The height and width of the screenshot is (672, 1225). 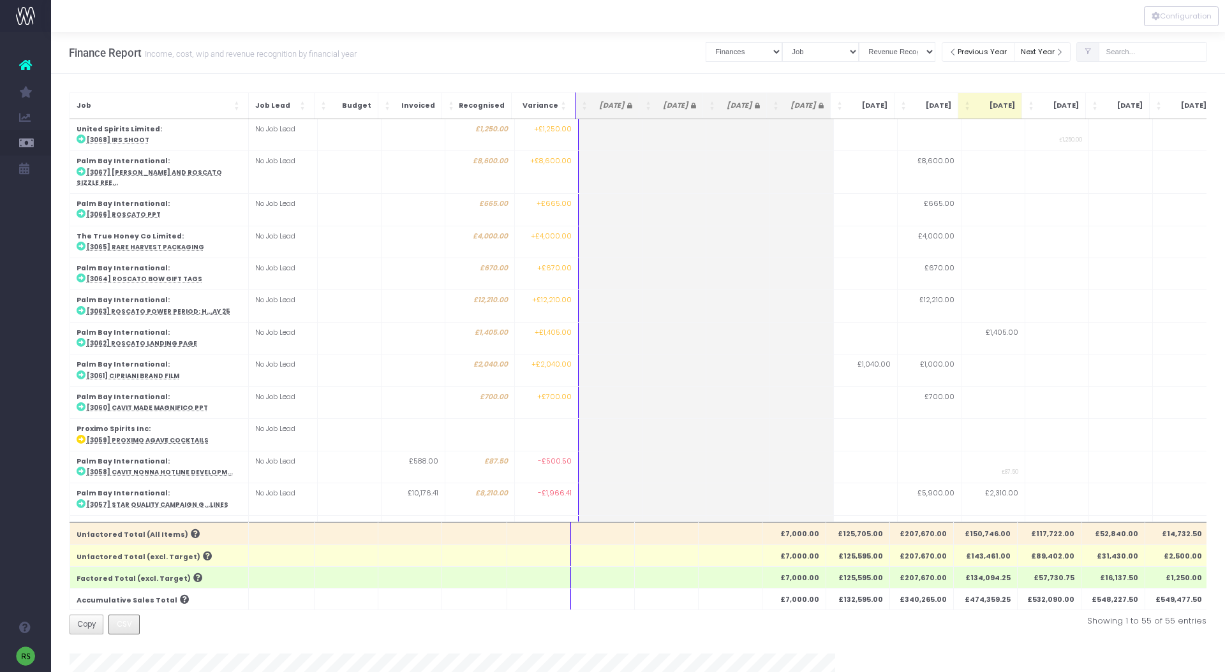 I want to click on span: +£1,405.00, so click(x=553, y=333).